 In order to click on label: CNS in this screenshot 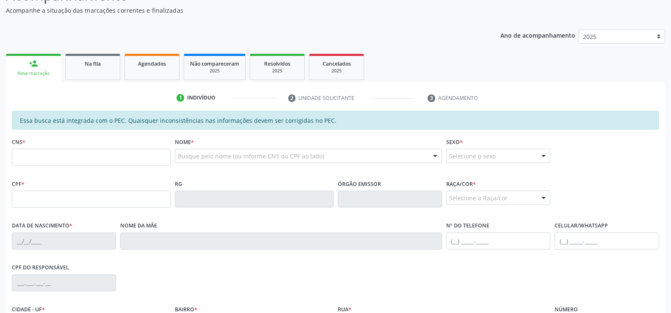, I will do `click(19, 142)`.